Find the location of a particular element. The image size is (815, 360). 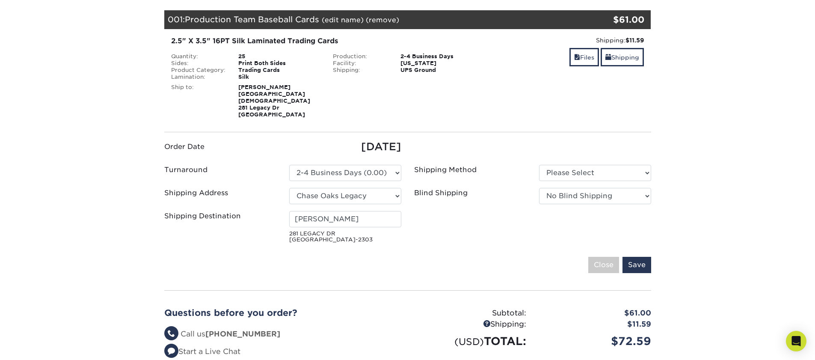

div: TOTAL: is located at coordinates (470, 341).